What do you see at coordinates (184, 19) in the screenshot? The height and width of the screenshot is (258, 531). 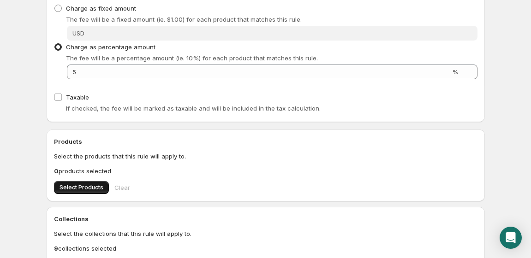 I see `span: The fee will be a fixed amount (ie. $1.00) for each product that matches this rule.` at bounding box center [184, 19].